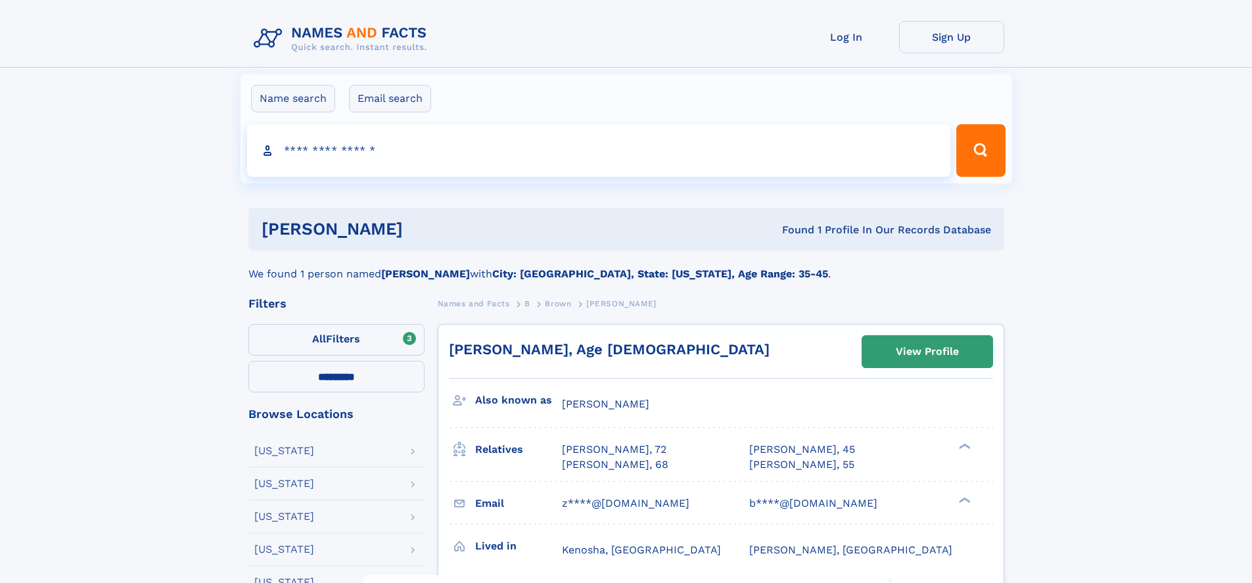  Describe the element at coordinates (846, 37) in the screenshot. I see `a: Log In` at that location.